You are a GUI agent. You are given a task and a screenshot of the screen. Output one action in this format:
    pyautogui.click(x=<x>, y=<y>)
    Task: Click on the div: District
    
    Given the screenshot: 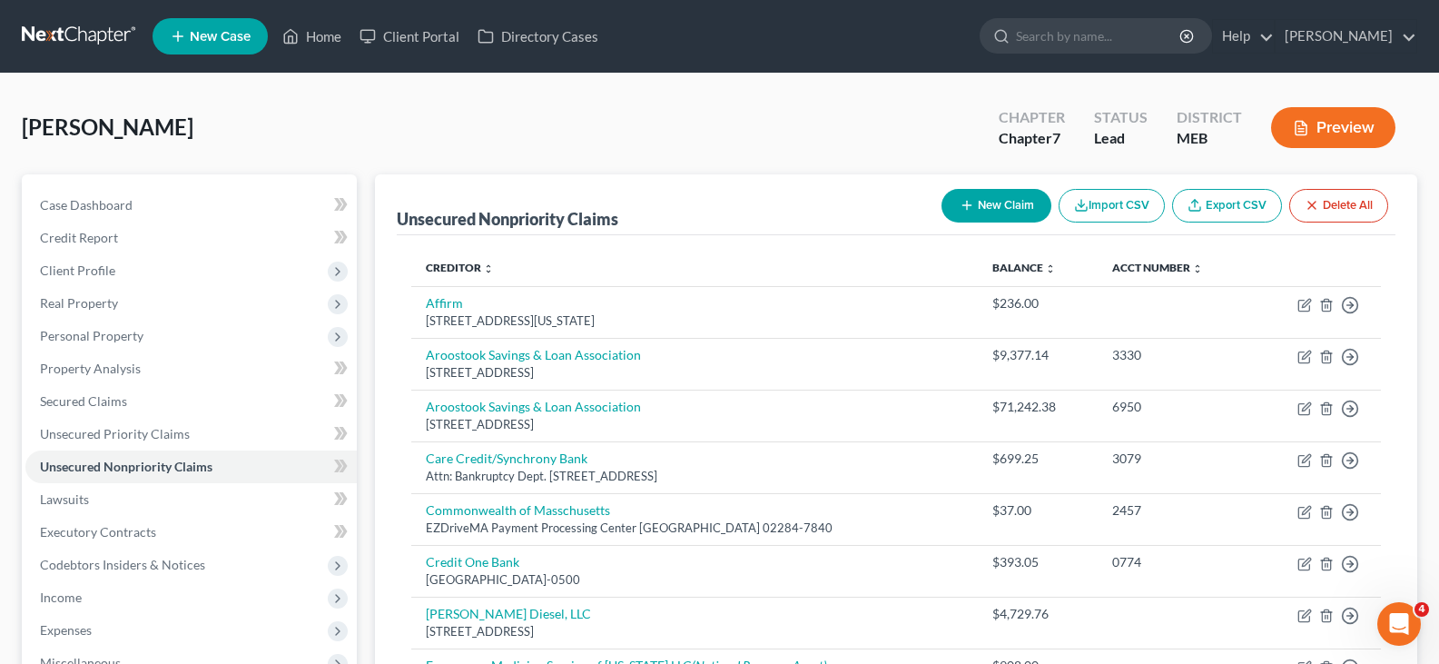 What is the action you would take?
    pyautogui.click(x=1209, y=117)
    